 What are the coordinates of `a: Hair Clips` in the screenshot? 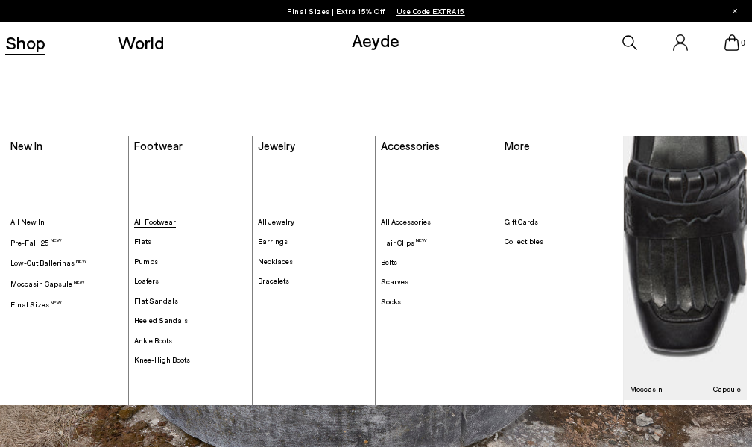 It's located at (437, 242).